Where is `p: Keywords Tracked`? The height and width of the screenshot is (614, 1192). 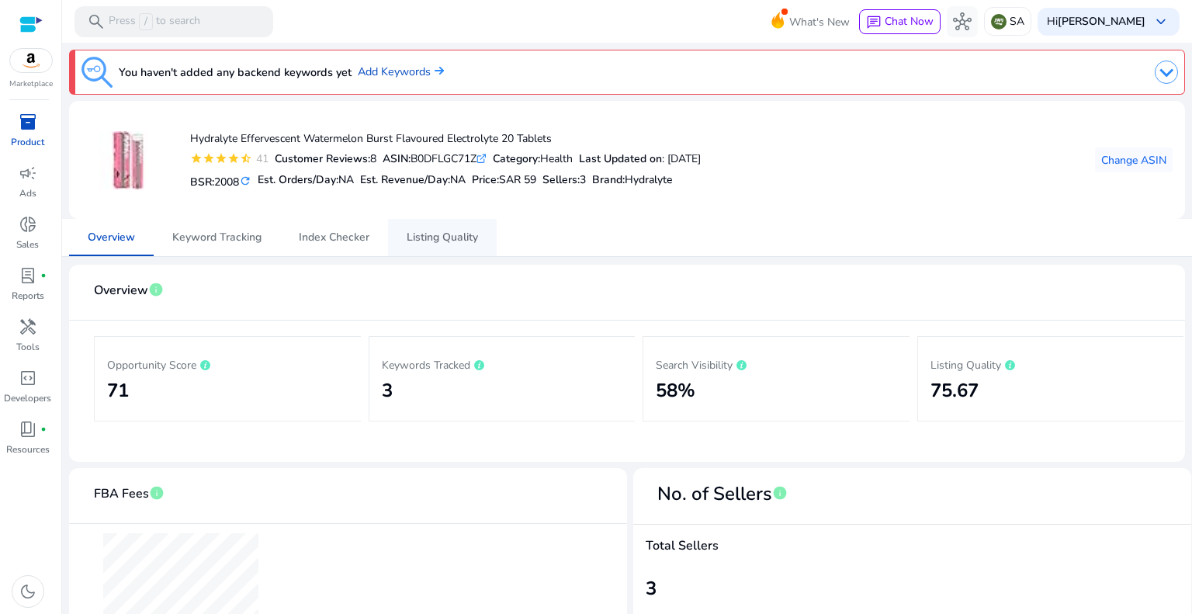
p: Keywords Tracked is located at coordinates (502, 364).